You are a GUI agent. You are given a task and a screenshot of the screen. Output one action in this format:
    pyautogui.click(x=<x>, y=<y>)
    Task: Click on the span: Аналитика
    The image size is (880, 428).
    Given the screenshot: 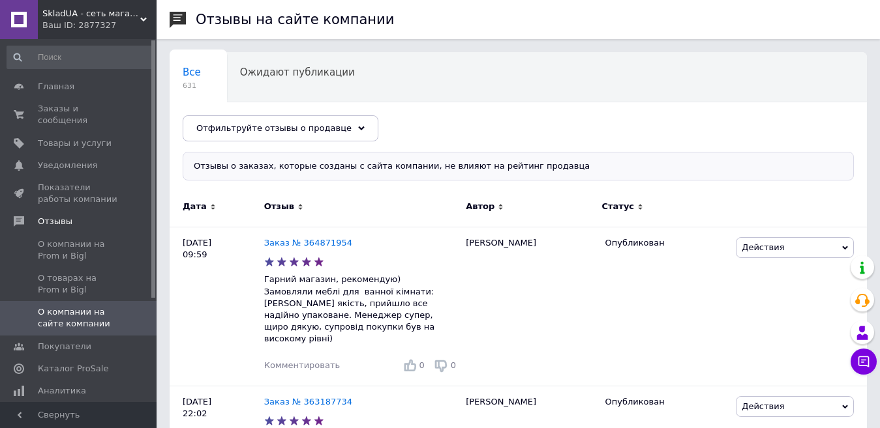 What is the action you would take?
    pyautogui.click(x=62, y=391)
    